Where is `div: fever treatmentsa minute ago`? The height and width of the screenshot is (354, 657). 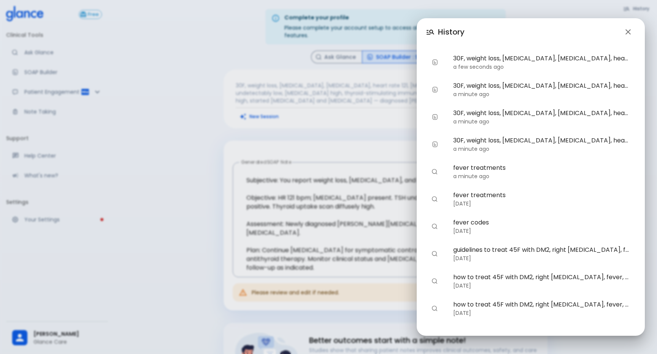
div: fever treatmentsa minute ago is located at coordinates (531, 172).